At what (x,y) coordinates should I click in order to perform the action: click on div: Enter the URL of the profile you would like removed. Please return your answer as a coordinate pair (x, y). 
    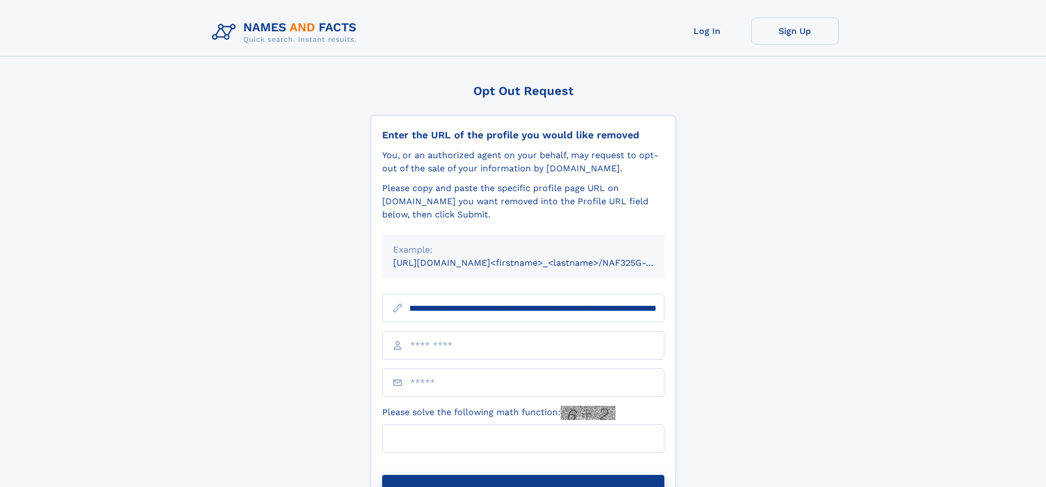
    Looking at the image, I should click on (523, 135).